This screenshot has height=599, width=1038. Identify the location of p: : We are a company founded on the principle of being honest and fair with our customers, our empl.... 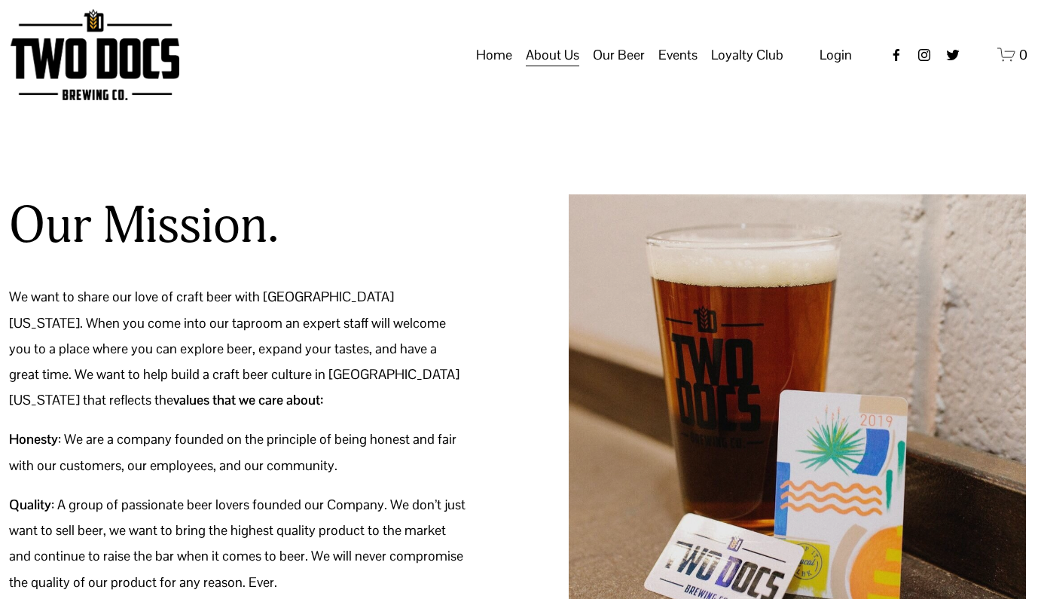
(238, 452).